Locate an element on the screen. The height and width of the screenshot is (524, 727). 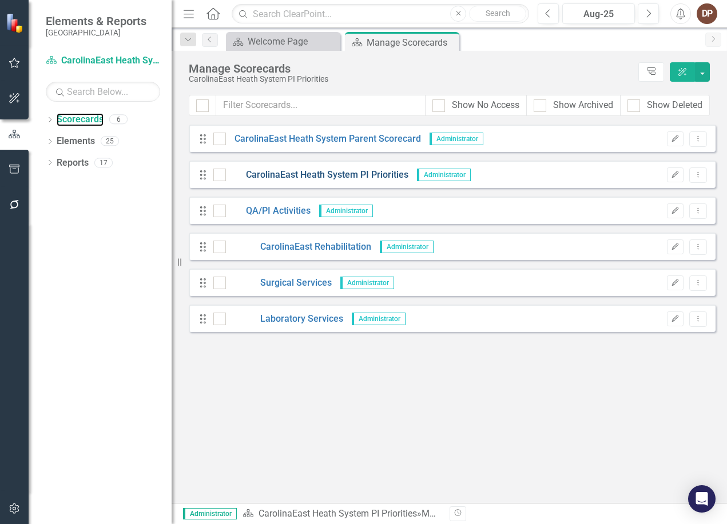
div: Show Deleted is located at coordinates (674, 105).